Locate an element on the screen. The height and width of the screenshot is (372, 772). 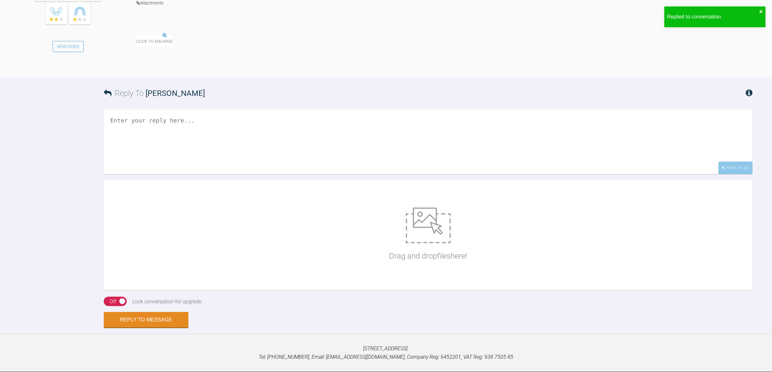
h3: Reply To is located at coordinates (154, 93).